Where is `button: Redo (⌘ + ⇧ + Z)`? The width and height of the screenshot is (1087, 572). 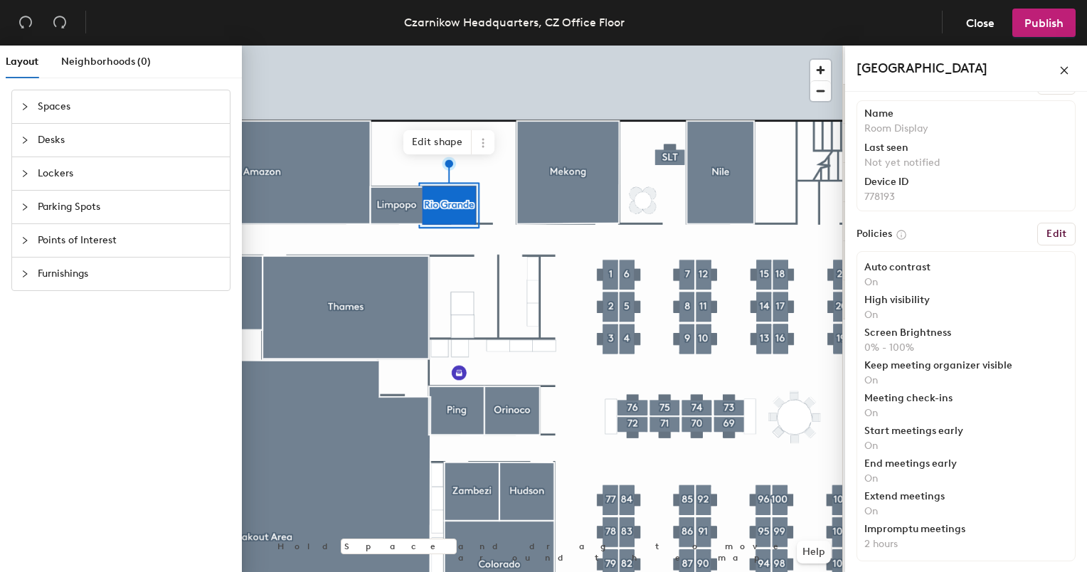 button: Redo (⌘ + ⇧ + Z) is located at coordinates (60, 23).